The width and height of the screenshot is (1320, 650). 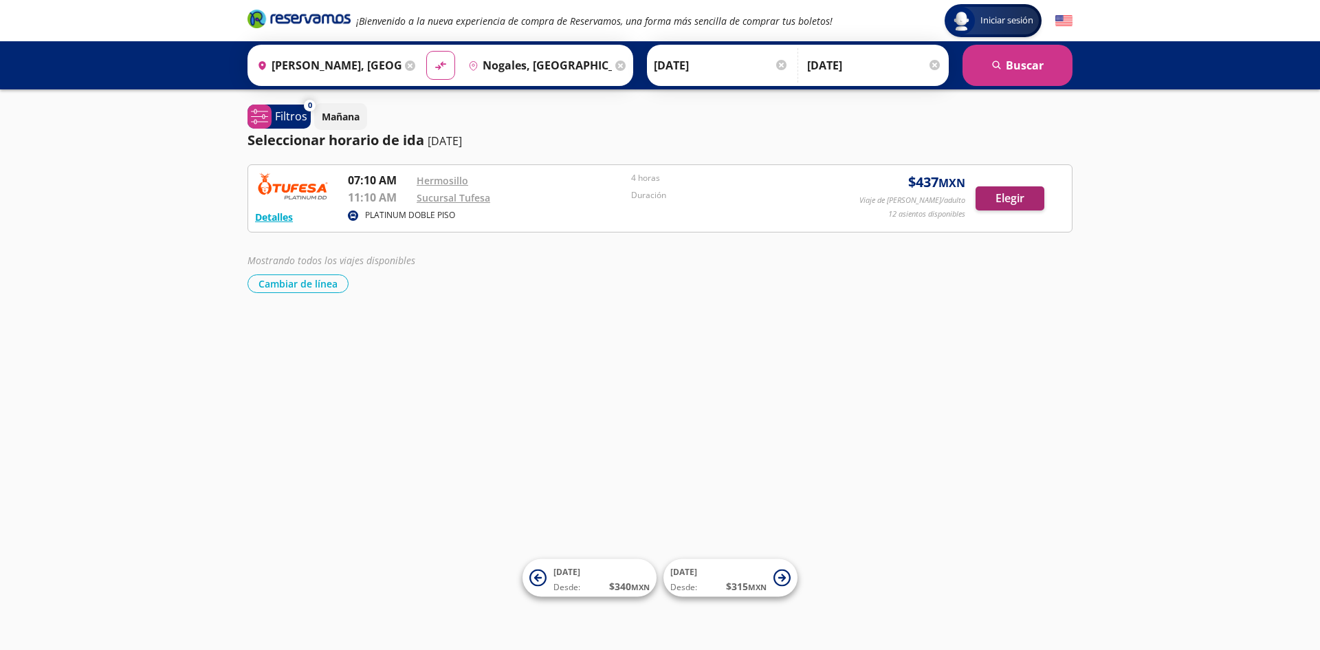 What do you see at coordinates (298, 283) in the screenshot?
I see `button: Cambiar de línea` at bounding box center [298, 283].